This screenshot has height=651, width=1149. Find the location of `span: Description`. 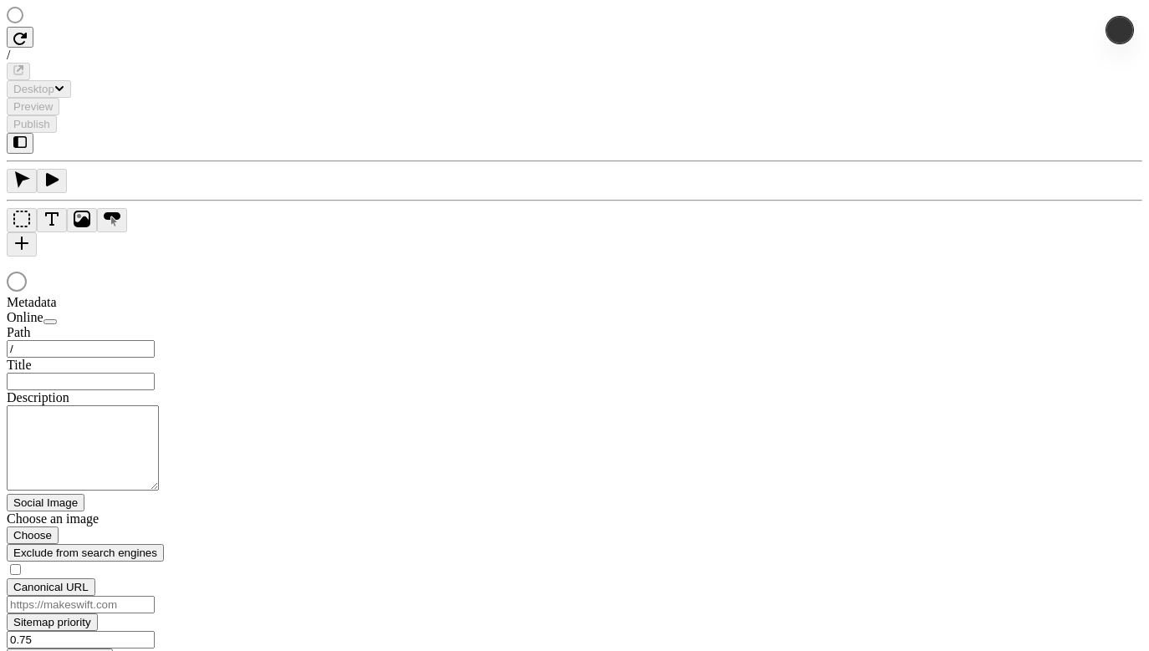

span: Description is located at coordinates (38, 397).